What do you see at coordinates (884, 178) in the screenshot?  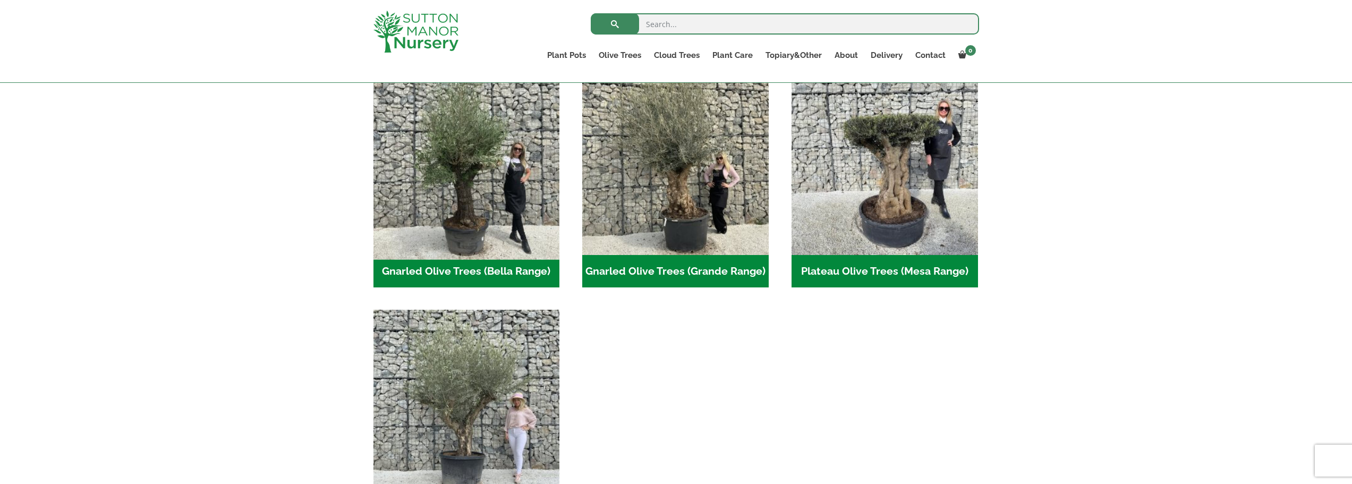 I see `a: Visit product category Plateau Olive Trees (Mesa Range)` at bounding box center [884, 178].